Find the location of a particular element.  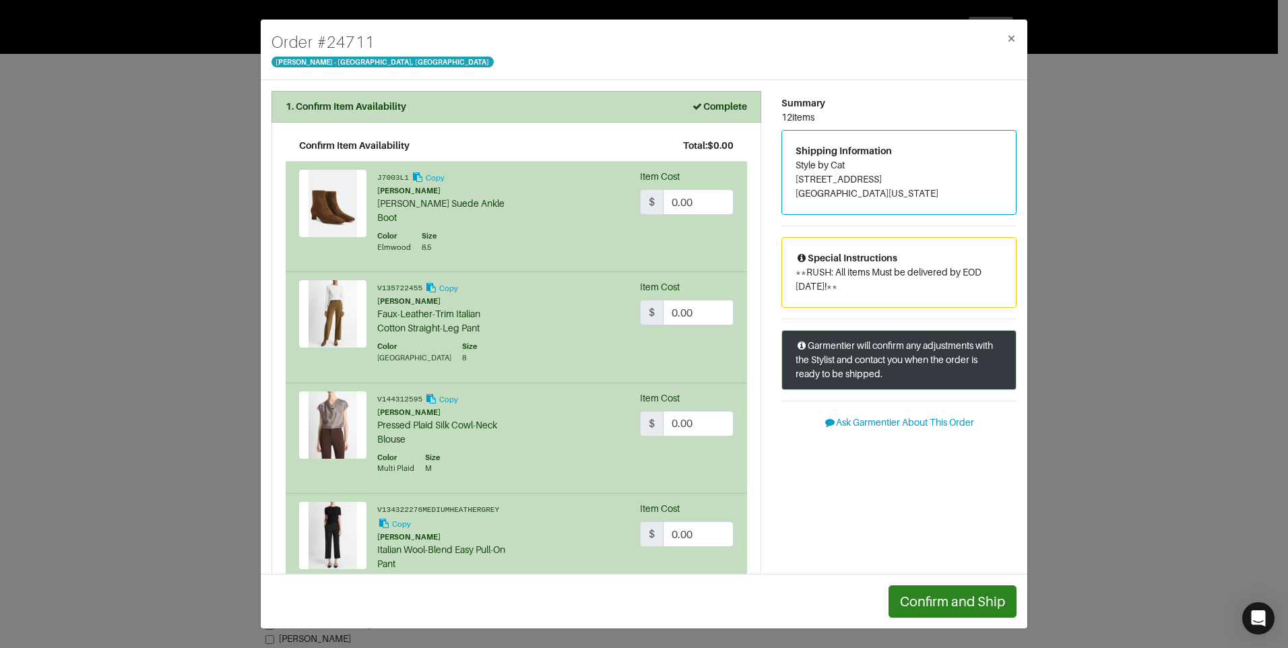

div: 8.5 is located at coordinates (429, 247).